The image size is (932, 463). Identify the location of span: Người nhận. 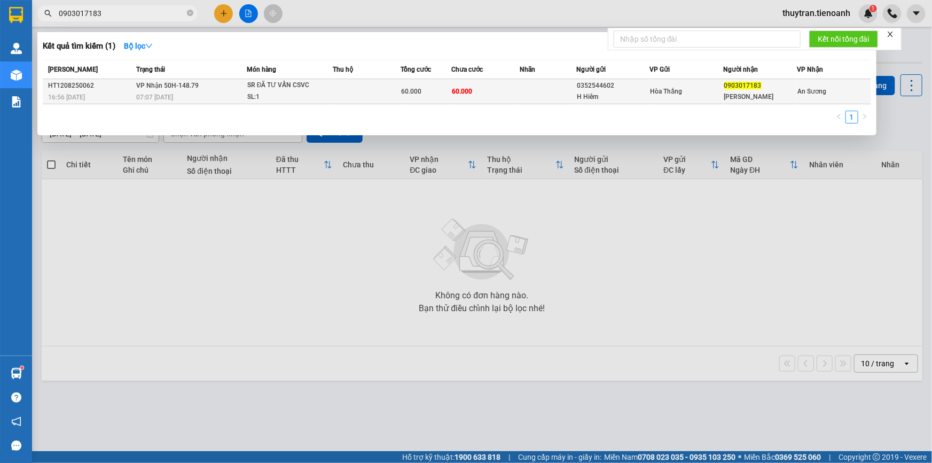
(741, 69).